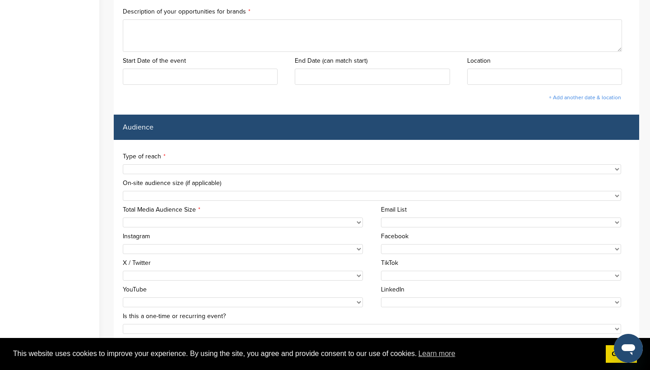 This screenshot has width=650, height=370. Describe the element at coordinates (376, 316) in the screenshot. I see `label: Is this a one-time or recurring event?` at that location.